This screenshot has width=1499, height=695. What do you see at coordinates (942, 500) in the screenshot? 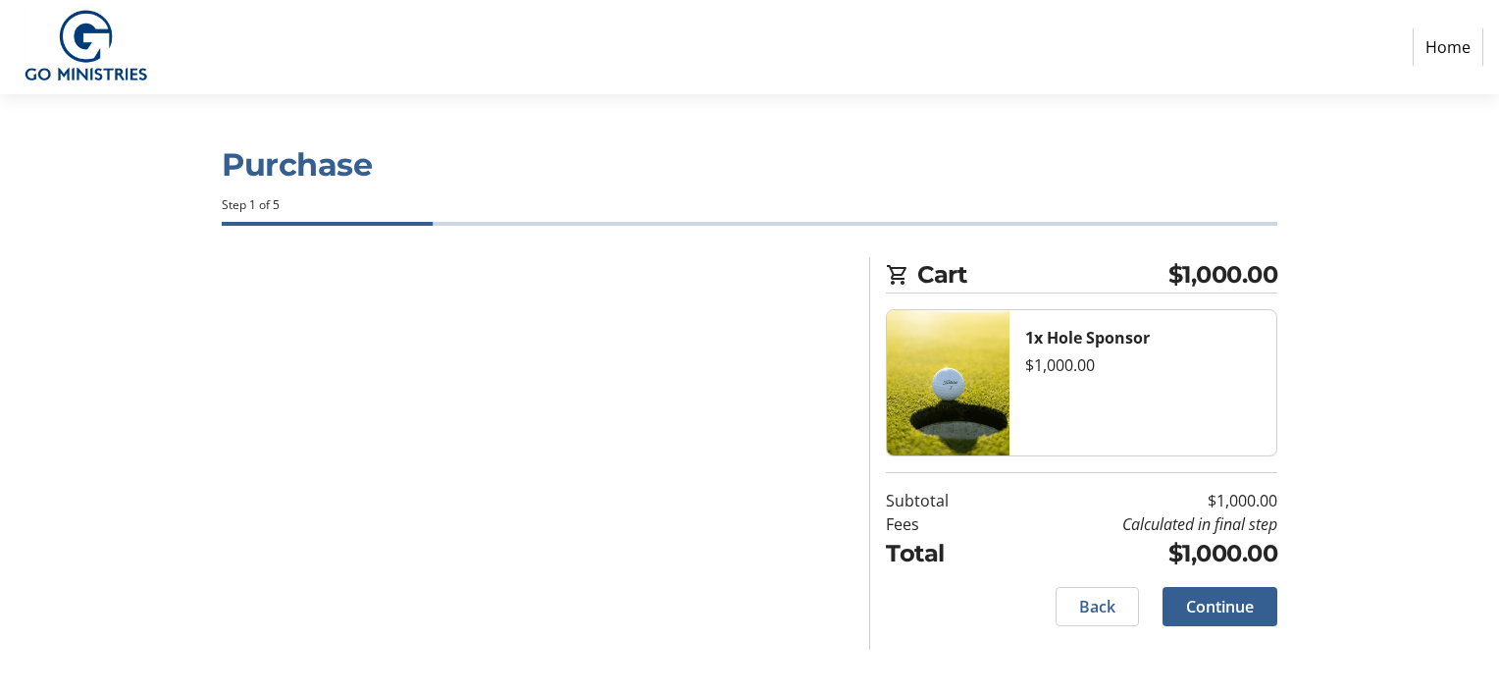
I see `td: Subtotal` at bounding box center [942, 500].